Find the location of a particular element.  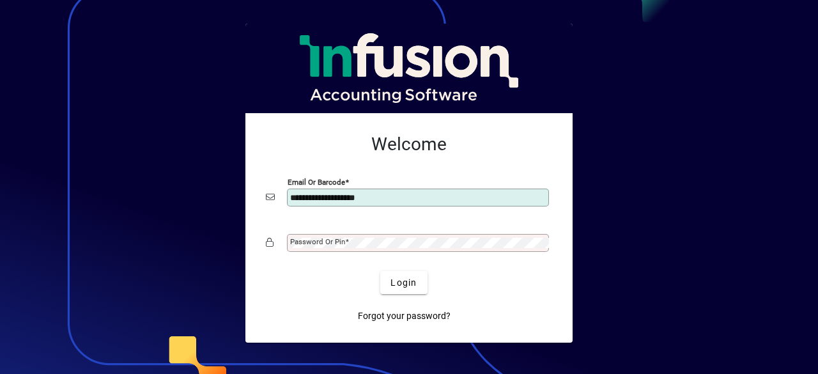

mat-label: Email or Barcode is located at coordinates (316, 182).